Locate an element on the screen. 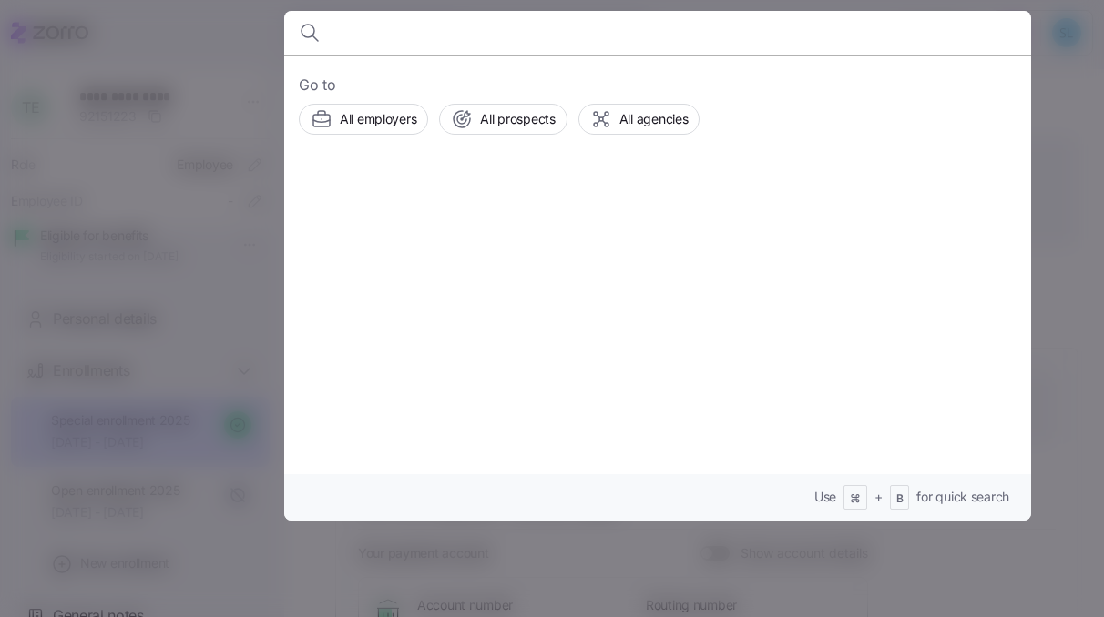  span: Use is located at coordinates (825, 497).